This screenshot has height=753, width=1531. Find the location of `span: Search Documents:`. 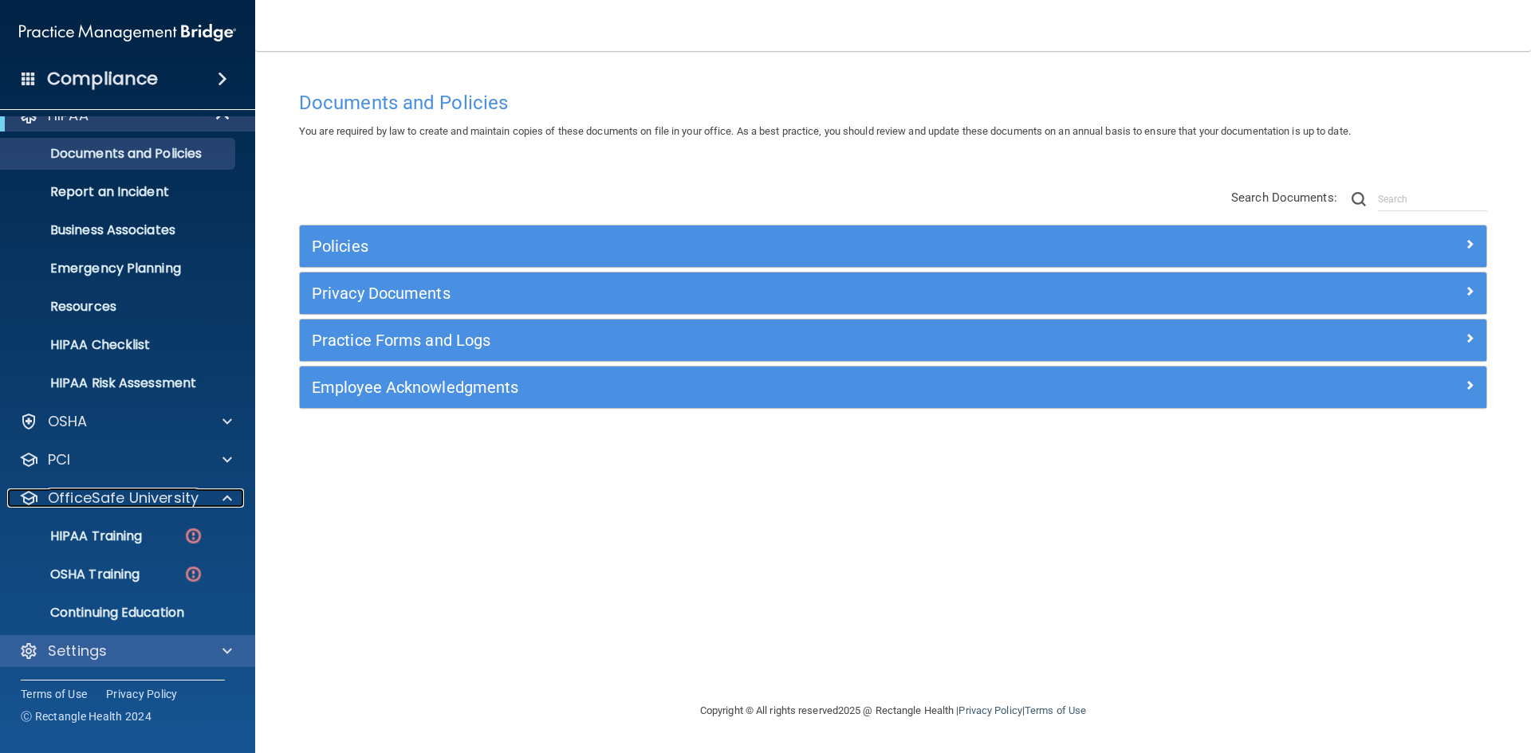

span: Search Documents: is located at coordinates (1283, 198).